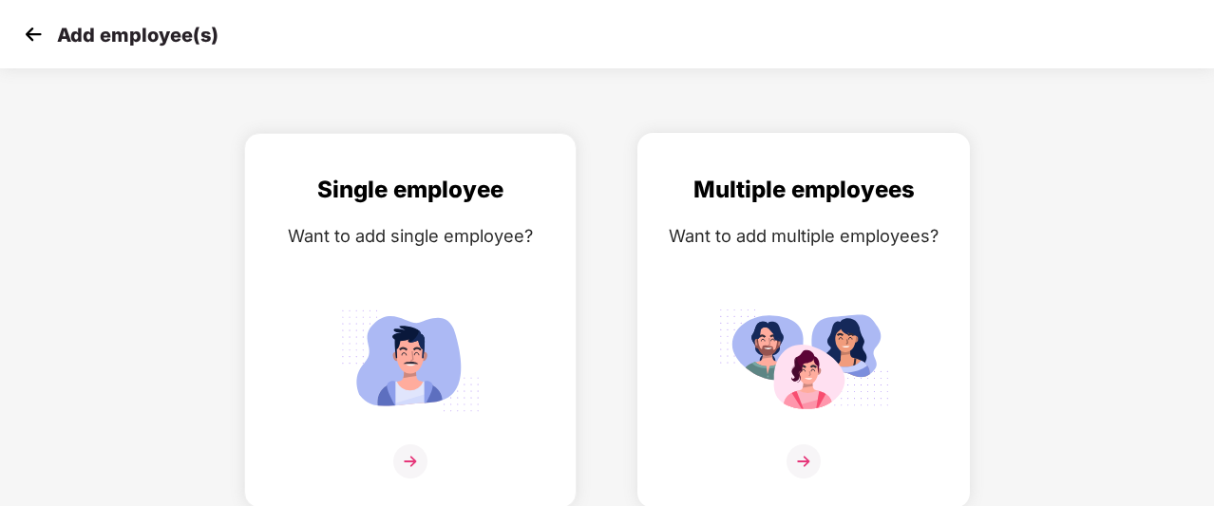  I want to click on div: Want to add single employee?, so click(410, 236).